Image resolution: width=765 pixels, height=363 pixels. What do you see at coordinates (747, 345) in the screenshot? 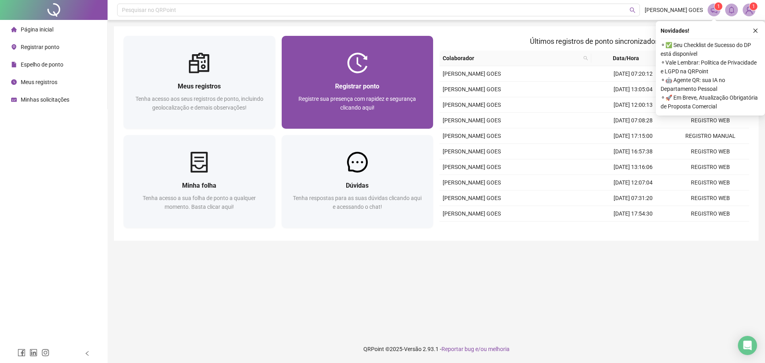
I see `div: Open Intercom Messenger` at bounding box center [747, 345].